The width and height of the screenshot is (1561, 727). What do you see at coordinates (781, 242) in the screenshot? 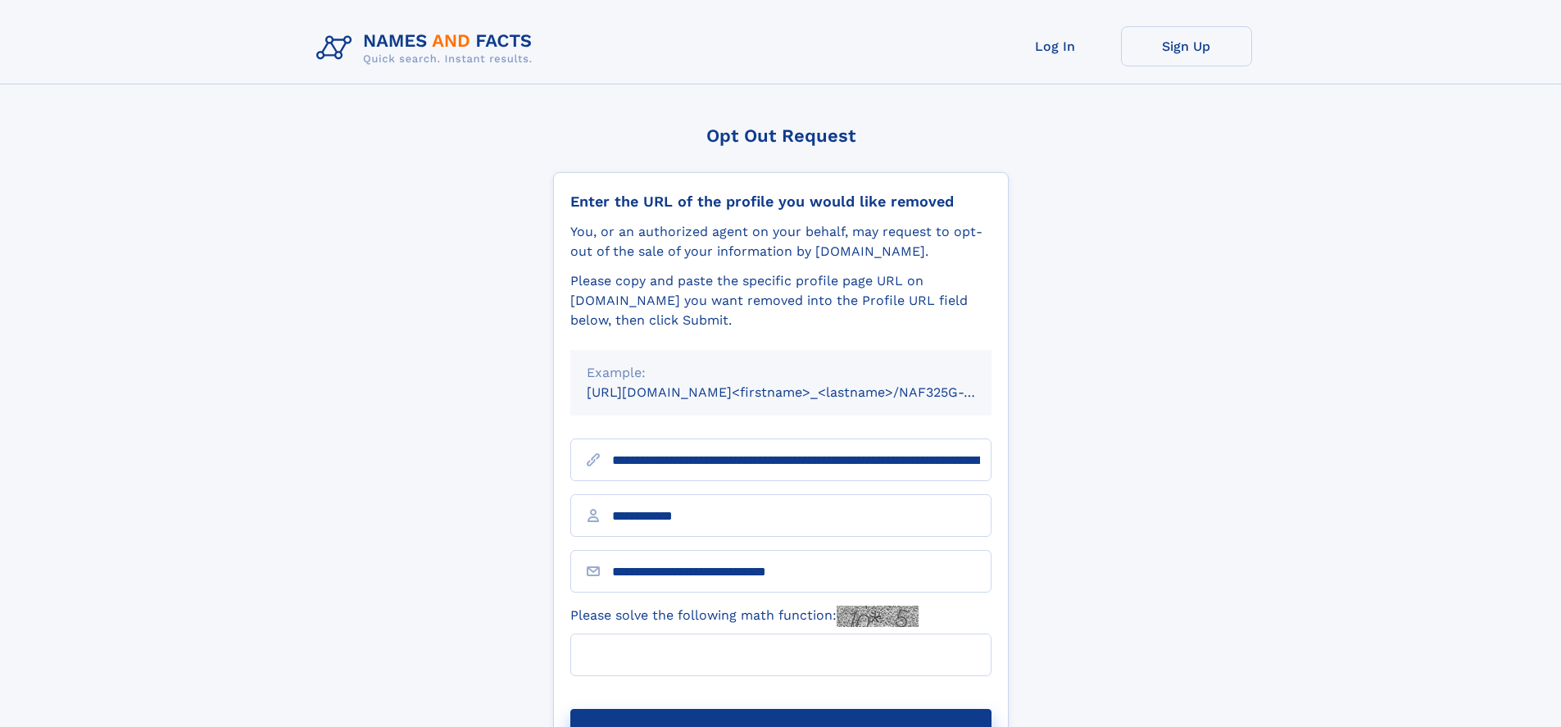
I see `div: You, or an authorized agent on your behalf, may request to opt-out of the sale of your informatio...` at bounding box center [781, 242].